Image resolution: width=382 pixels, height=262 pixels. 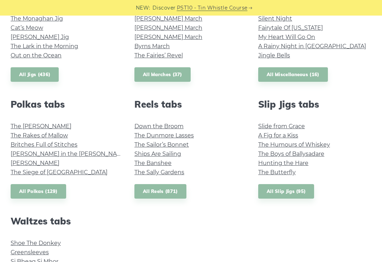 What do you see at coordinates (152, 46) in the screenshot?
I see `a: Byrns March` at bounding box center [152, 46].